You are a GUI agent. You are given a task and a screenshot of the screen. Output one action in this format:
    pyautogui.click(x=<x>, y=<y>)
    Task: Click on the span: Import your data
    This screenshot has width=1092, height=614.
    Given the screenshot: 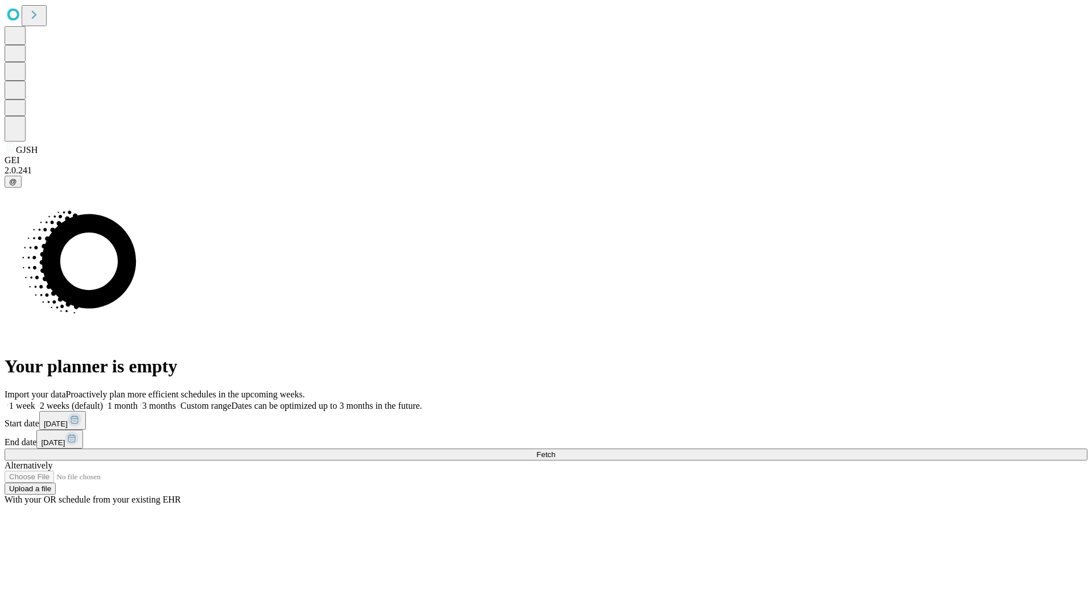 What is the action you would take?
    pyautogui.click(x=35, y=394)
    